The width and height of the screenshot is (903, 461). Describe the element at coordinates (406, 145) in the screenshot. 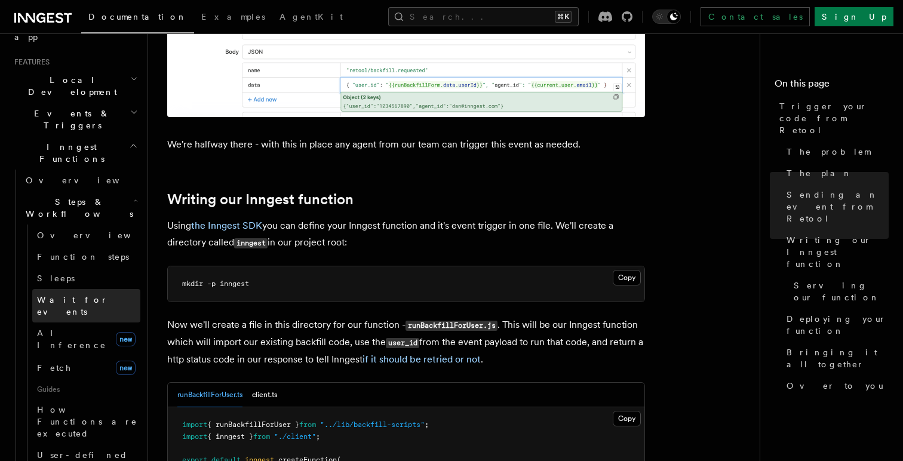

I see `p: We're halfway there - with this in place any agent from our team can trigger this event as needed.` at that location.